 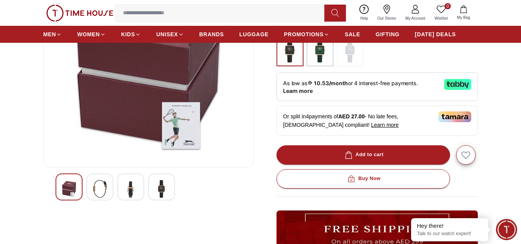 I want to click on span: WOMEN, so click(x=88, y=34).